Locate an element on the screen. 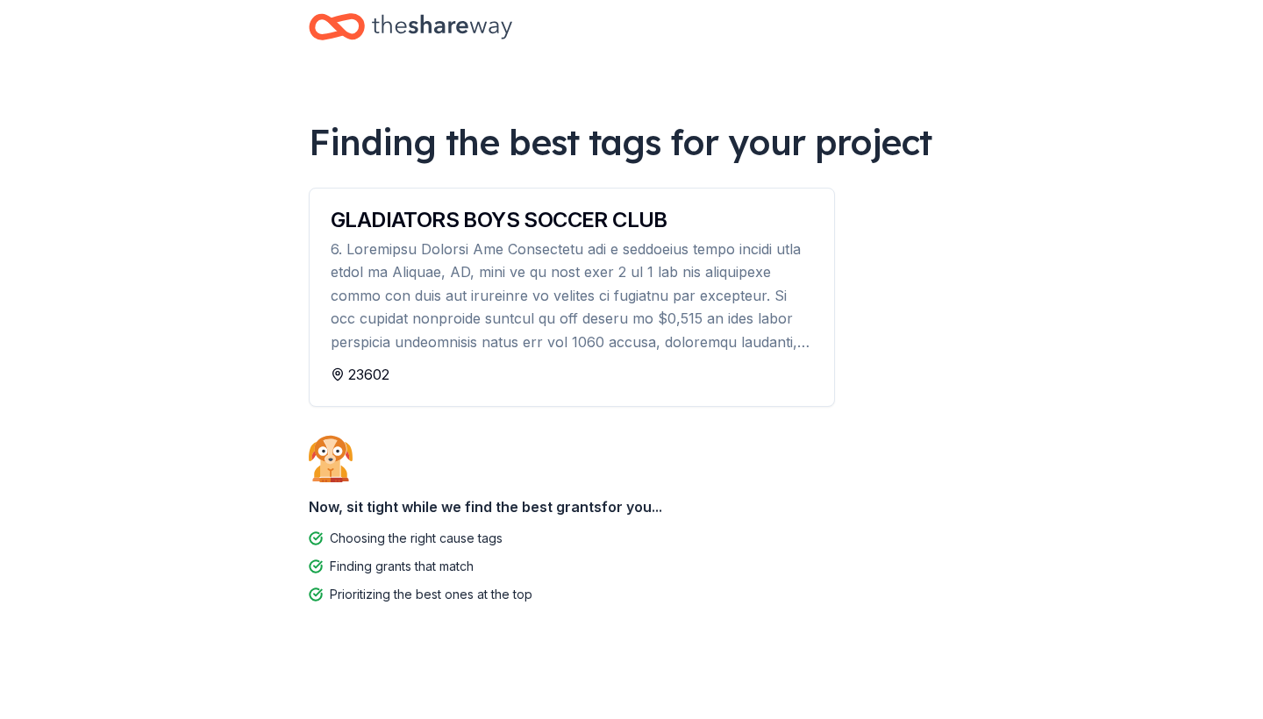  div: 23602 is located at coordinates (572, 375).